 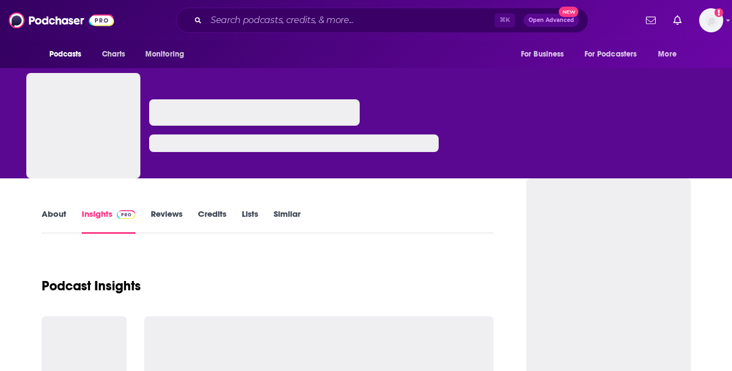 What do you see at coordinates (551, 20) in the screenshot?
I see `button: Open AdvancedNew` at bounding box center [551, 20].